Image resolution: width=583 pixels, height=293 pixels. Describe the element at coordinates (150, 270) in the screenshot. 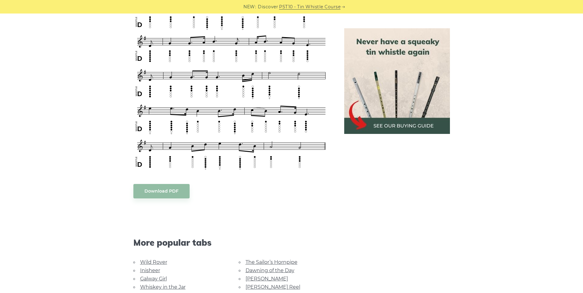

I see `a: Inisheer` at that location.